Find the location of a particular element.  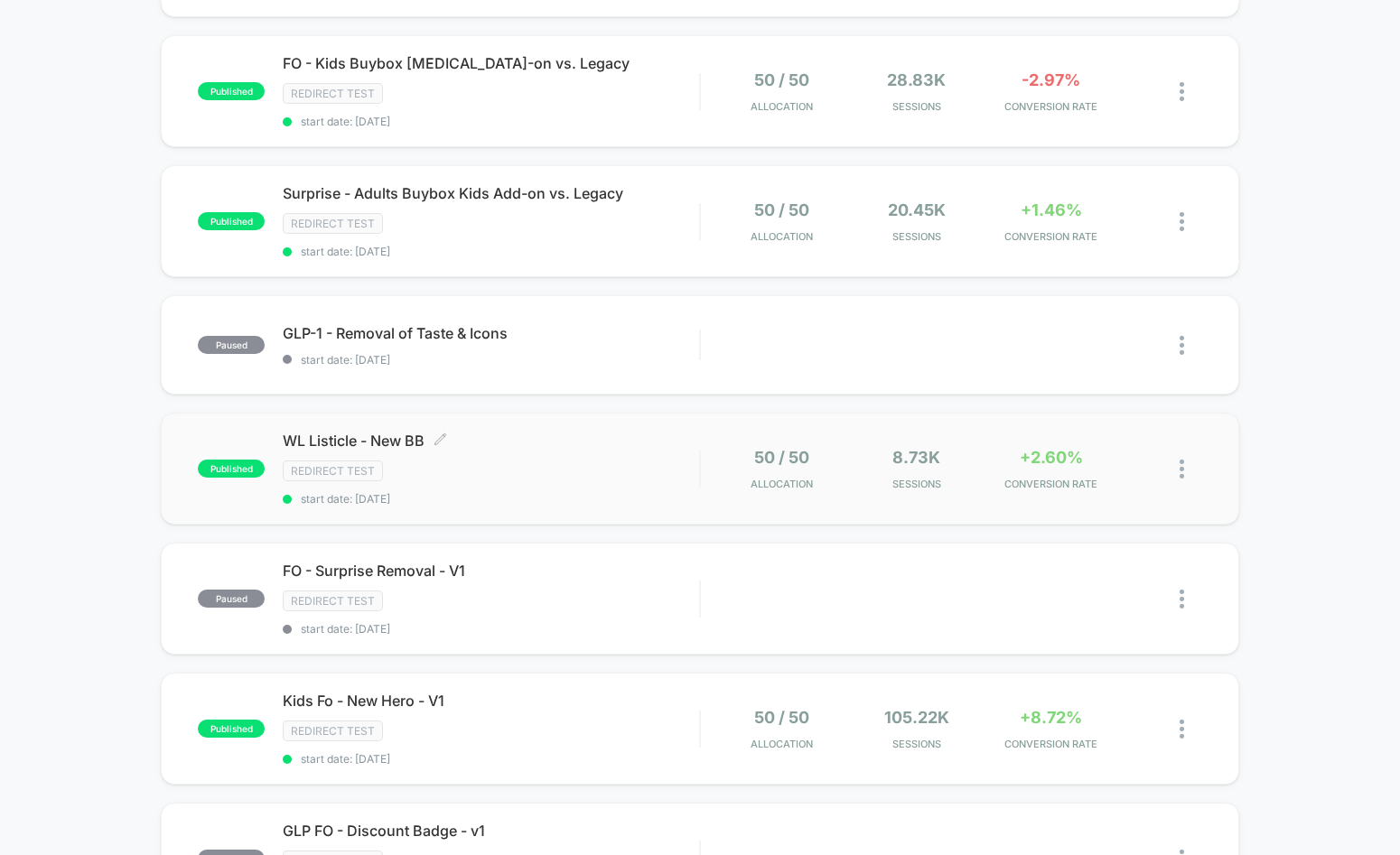

span: WL Listicle - New BB is located at coordinates (490, 441).